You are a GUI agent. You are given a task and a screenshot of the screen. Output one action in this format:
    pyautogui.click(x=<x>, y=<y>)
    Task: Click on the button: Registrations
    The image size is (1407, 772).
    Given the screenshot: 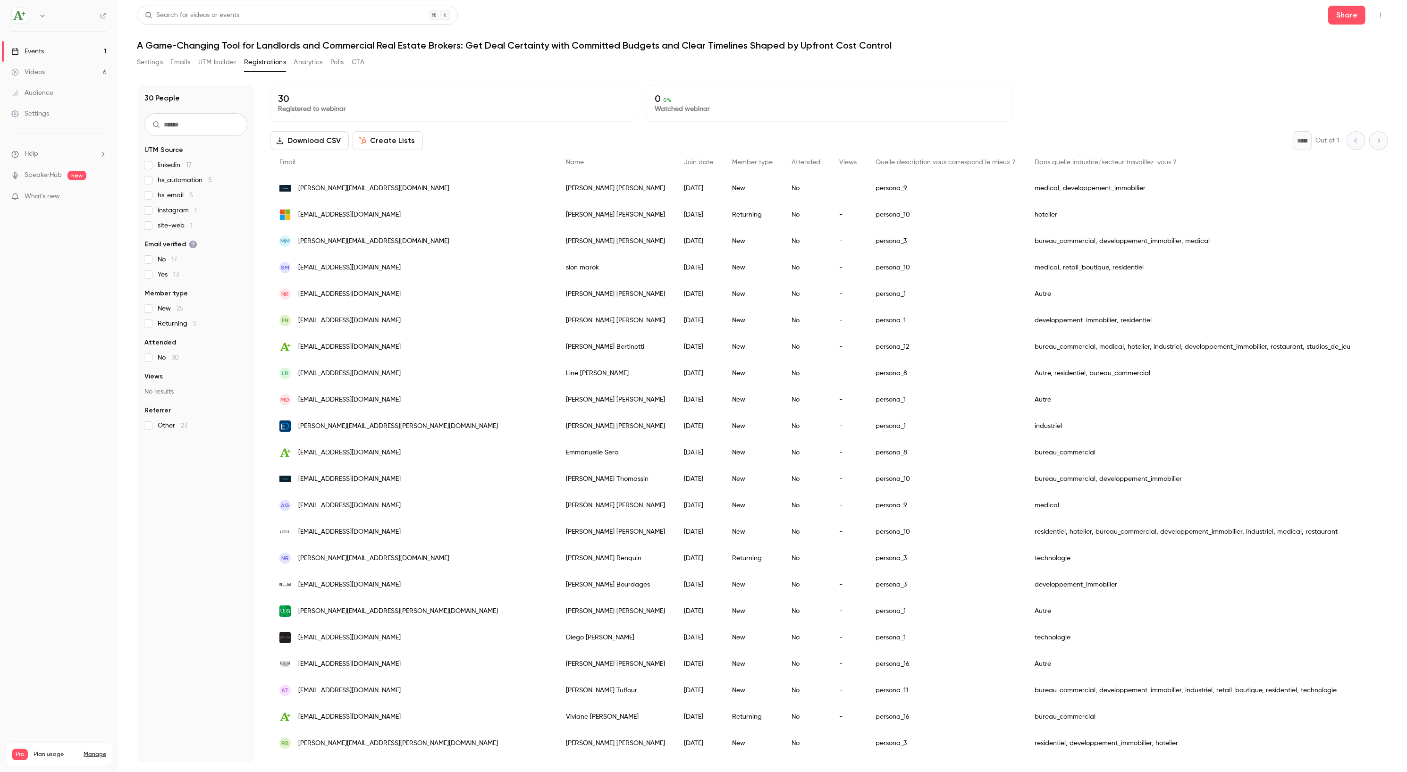 What is the action you would take?
    pyautogui.click(x=265, y=62)
    